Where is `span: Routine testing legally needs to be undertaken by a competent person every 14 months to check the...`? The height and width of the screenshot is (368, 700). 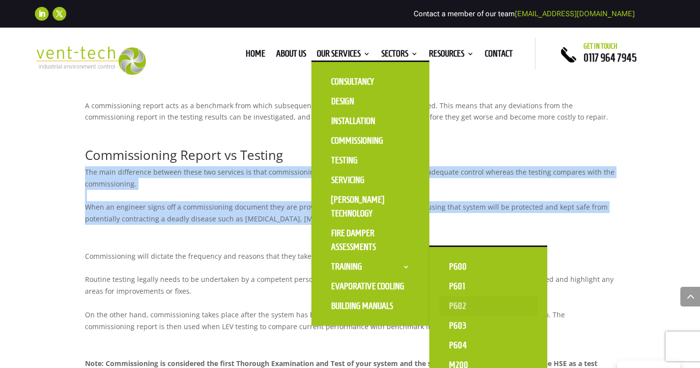 span: Routine testing legally needs to be undertaken by a competent person every 14 months to check the... is located at coordinates (349, 285).